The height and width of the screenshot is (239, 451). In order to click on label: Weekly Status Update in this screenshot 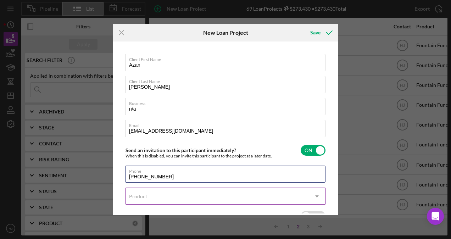, I will do `click(150, 216)`.